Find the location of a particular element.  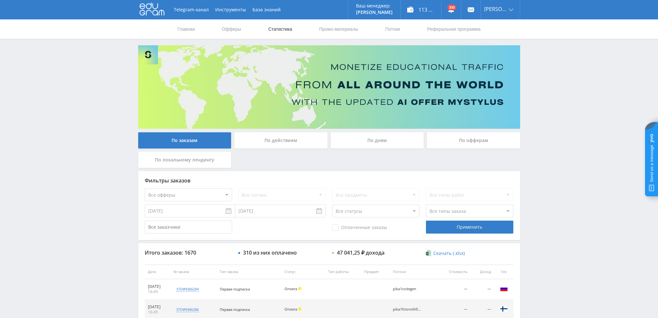

div: Фильтры заказов is located at coordinates (329, 181).